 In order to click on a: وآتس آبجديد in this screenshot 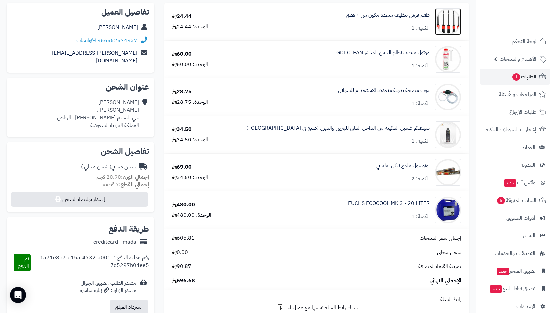, I will do `click(515, 183)`.